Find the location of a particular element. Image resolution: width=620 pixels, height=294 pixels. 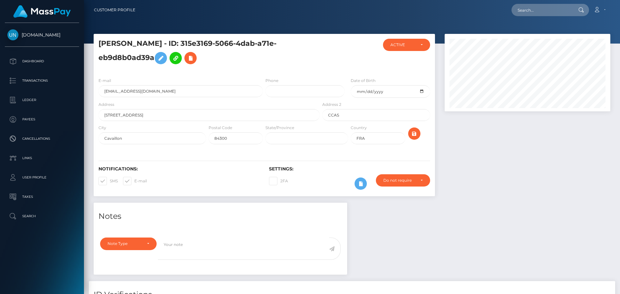

label: 2FA is located at coordinates (278, 181).